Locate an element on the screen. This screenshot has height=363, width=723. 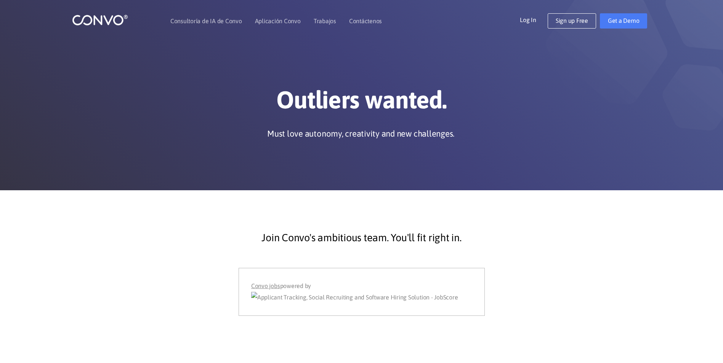
img: logo_1.png is located at coordinates (100, 20).